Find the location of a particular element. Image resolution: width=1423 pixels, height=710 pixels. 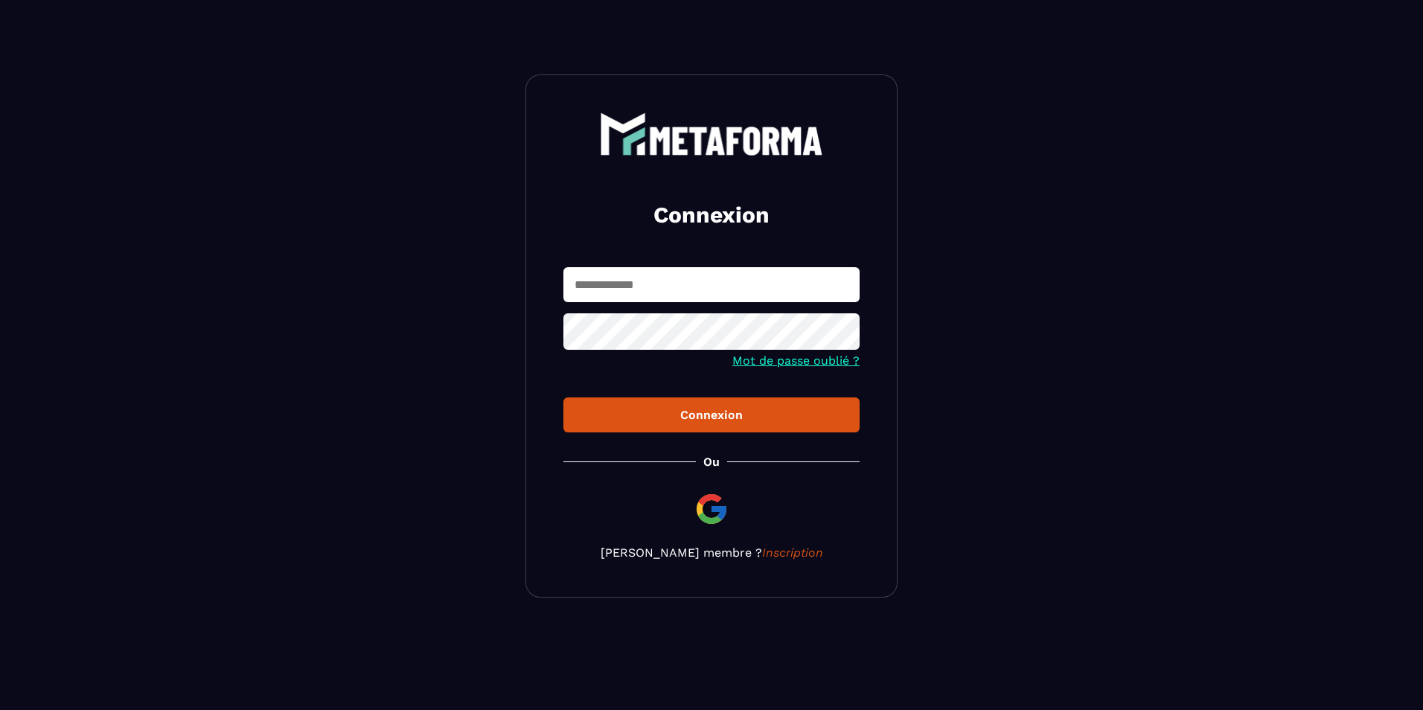

img: google is located at coordinates (711, 509).